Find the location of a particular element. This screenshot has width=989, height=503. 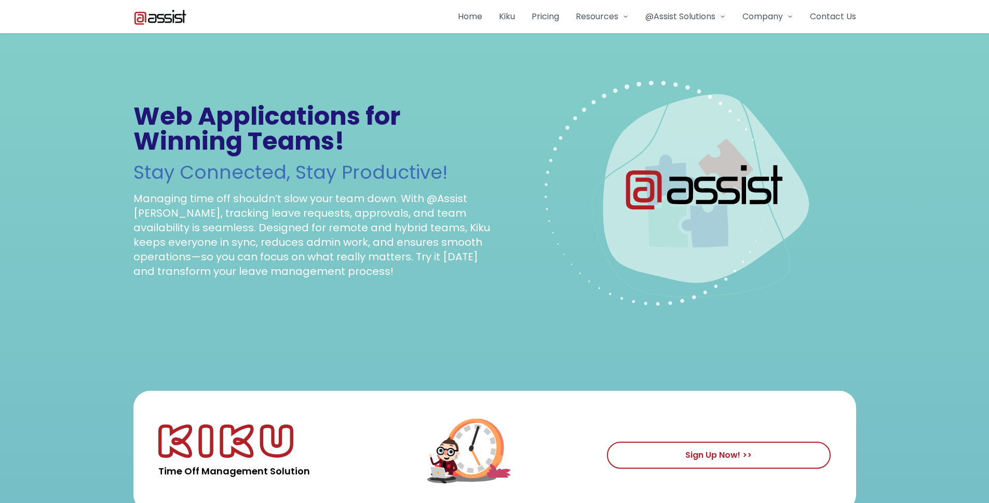

img: Hero illustration is located at coordinates (678, 191).